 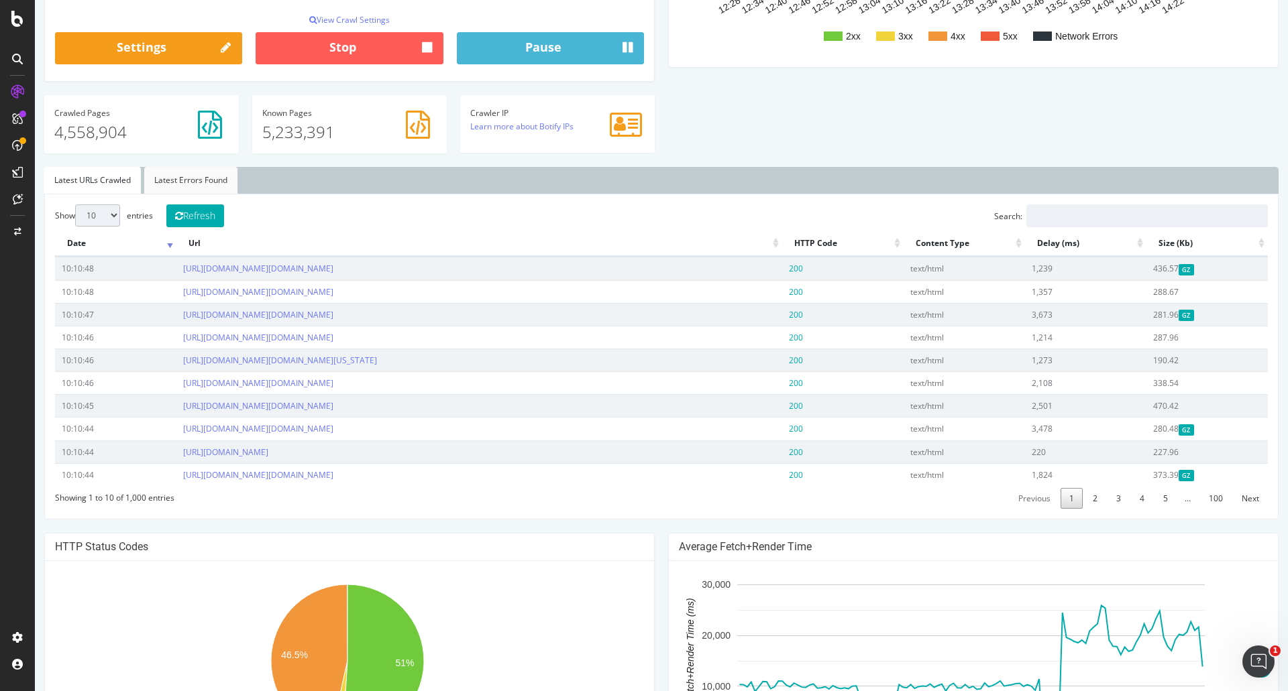 I want to click on text: Network Errors, so click(x=1051, y=36).